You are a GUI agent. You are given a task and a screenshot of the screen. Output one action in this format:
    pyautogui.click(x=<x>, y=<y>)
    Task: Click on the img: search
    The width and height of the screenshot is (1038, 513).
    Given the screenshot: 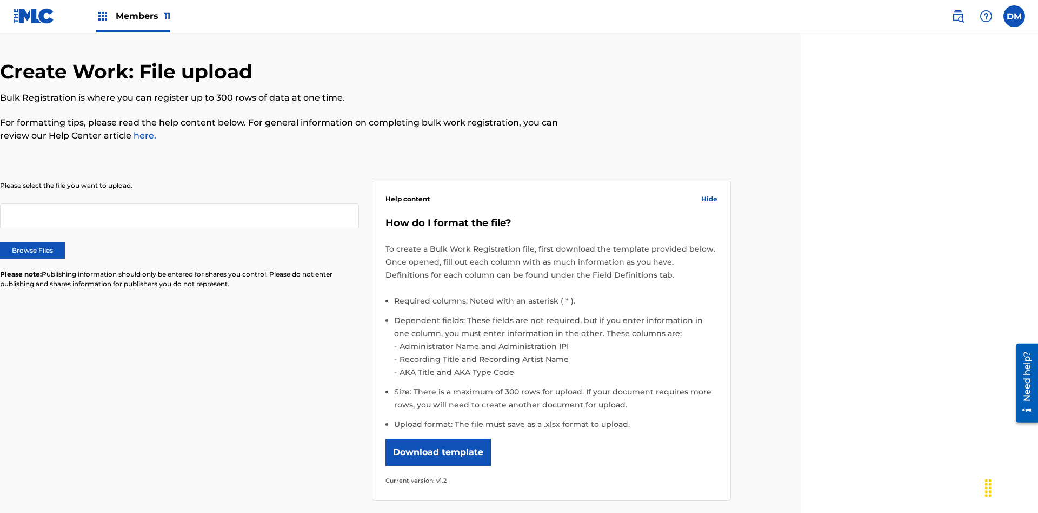 What is the action you would take?
    pyautogui.click(x=958, y=16)
    